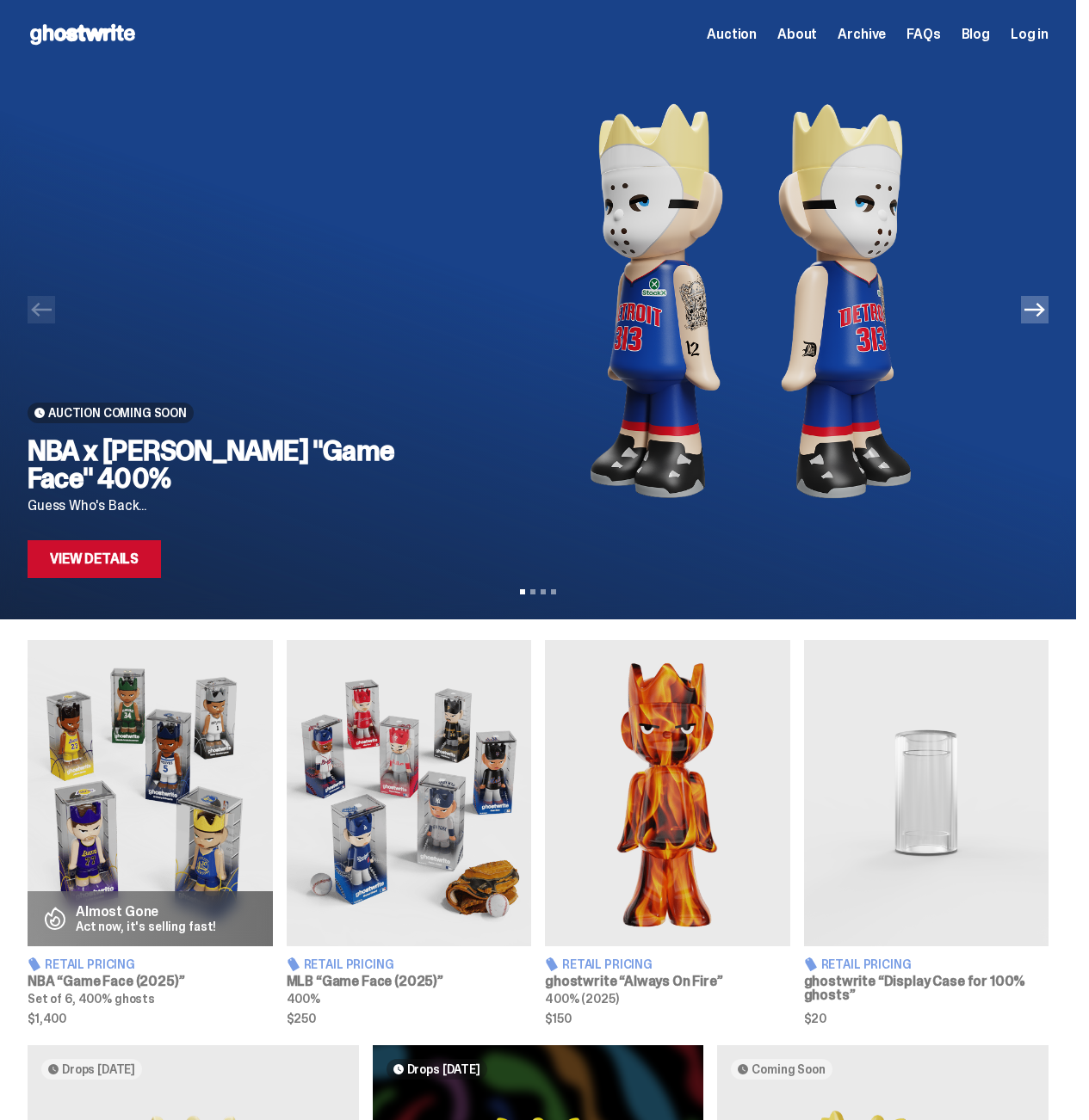 Image resolution: width=1089 pixels, height=1120 pixels. Describe the element at coordinates (117, 413) in the screenshot. I see `span: Auction Coming Soon` at that location.